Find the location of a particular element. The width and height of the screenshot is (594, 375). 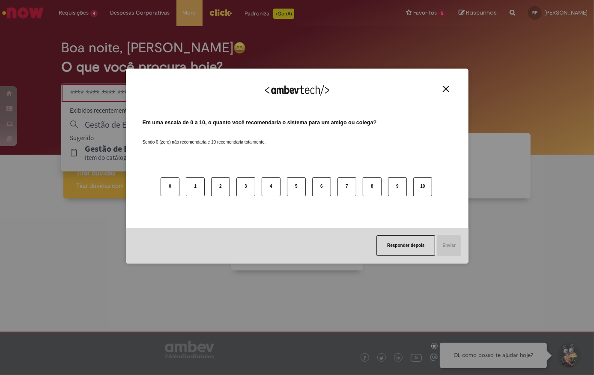

button: 1 is located at coordinates (195, 187).